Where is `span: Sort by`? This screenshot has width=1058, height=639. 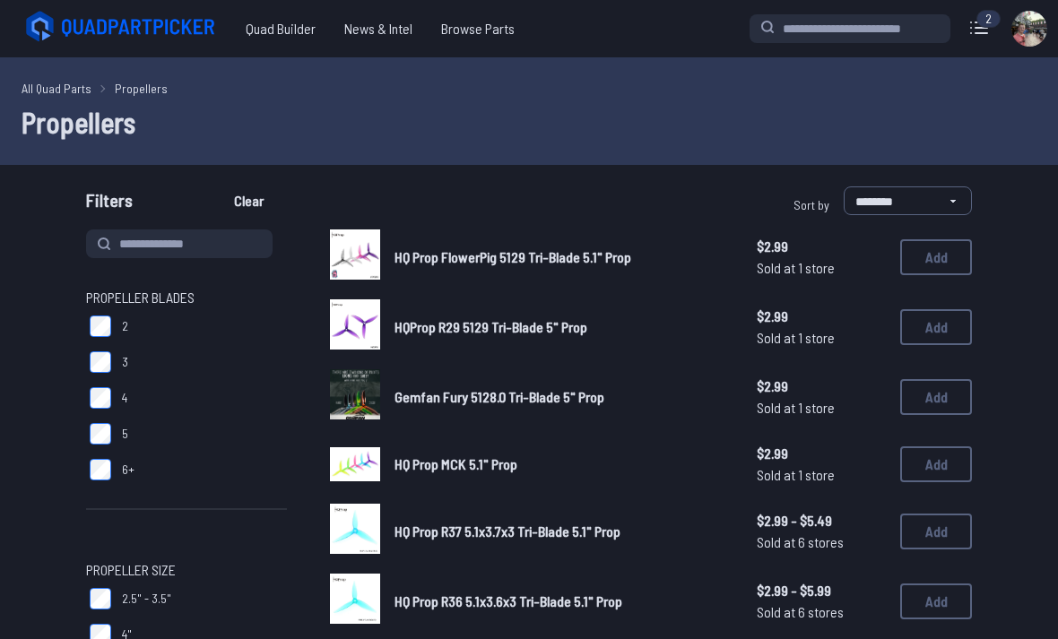
span: Sort by is located at coordinates (811, 204).